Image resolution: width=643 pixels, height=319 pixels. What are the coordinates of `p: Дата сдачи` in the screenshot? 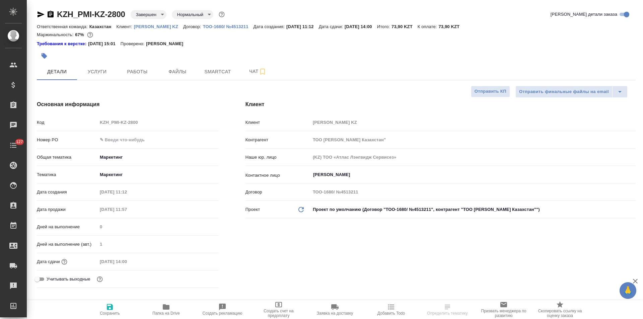 It's located at (48, 262).